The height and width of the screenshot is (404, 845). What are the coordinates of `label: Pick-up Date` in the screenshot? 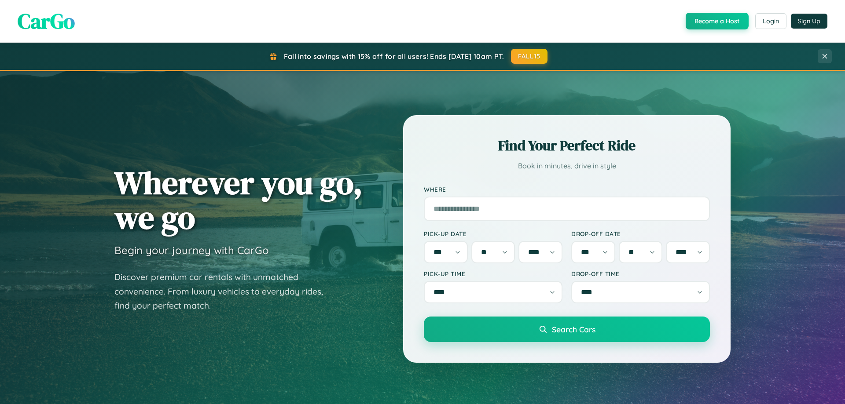 It's located at (493, 234).